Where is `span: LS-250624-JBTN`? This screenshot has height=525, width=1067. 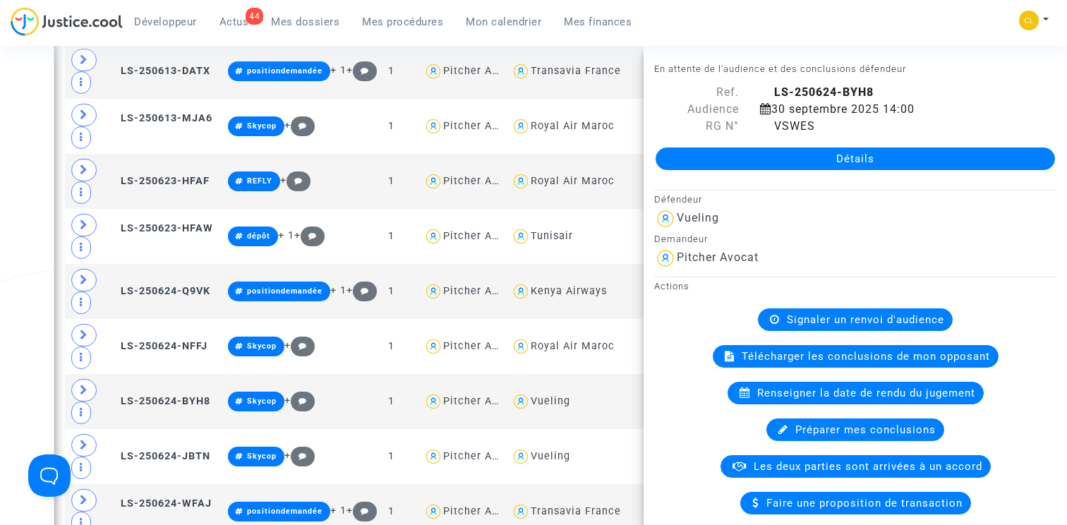
span: LS-250624-JBTN is located at coordinates (159, 456).